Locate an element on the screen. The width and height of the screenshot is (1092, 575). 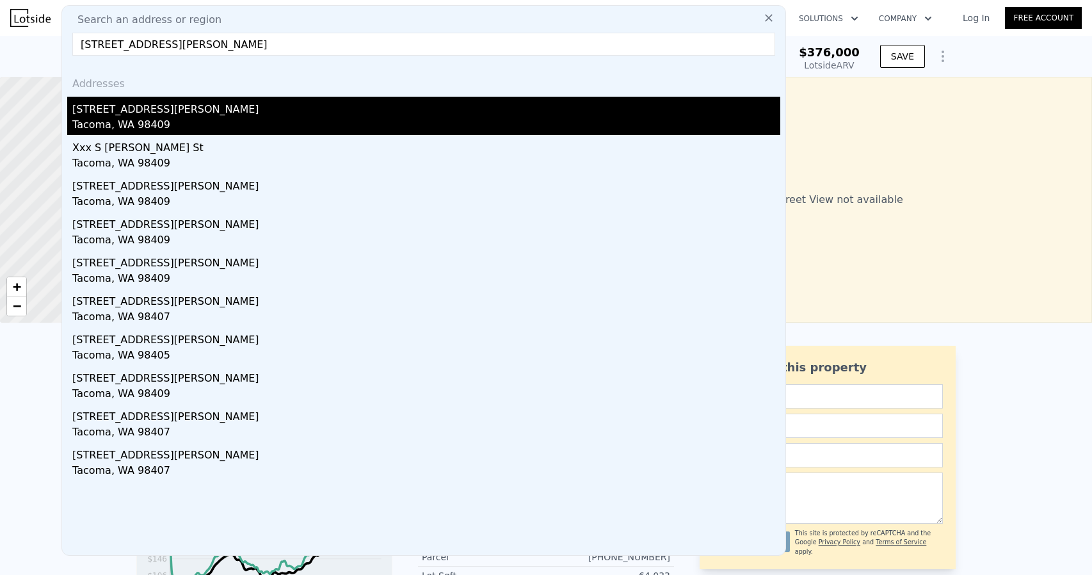
a: Terms of Service is located at coordinates (901, 542).